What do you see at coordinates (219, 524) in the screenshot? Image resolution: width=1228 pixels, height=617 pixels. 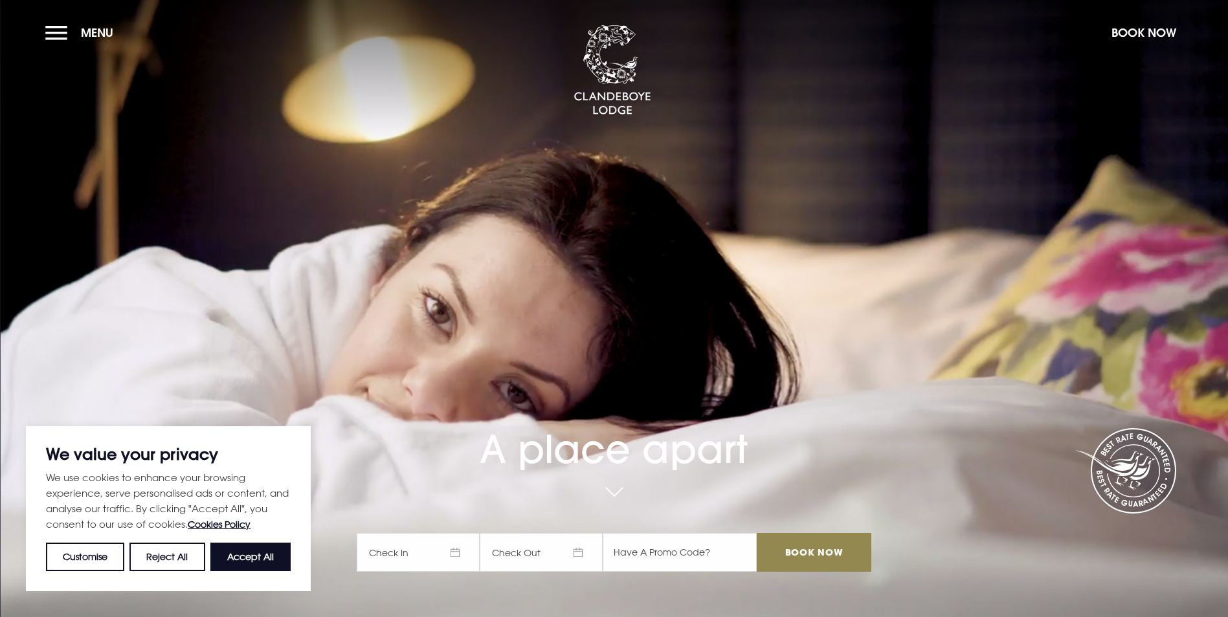 I see `a: Cookies Policy` at bounding box center [219, 524].